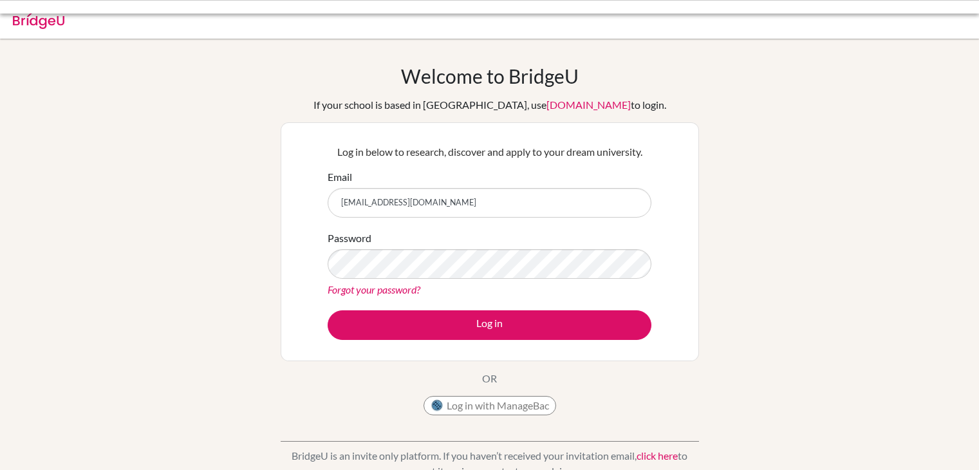 Image resolution: width=979 pixels, height=470 pixels. What do you see at coordinates (489, 378) in the screenshot?
I see `p: OR` at bounding box center [489, 378].